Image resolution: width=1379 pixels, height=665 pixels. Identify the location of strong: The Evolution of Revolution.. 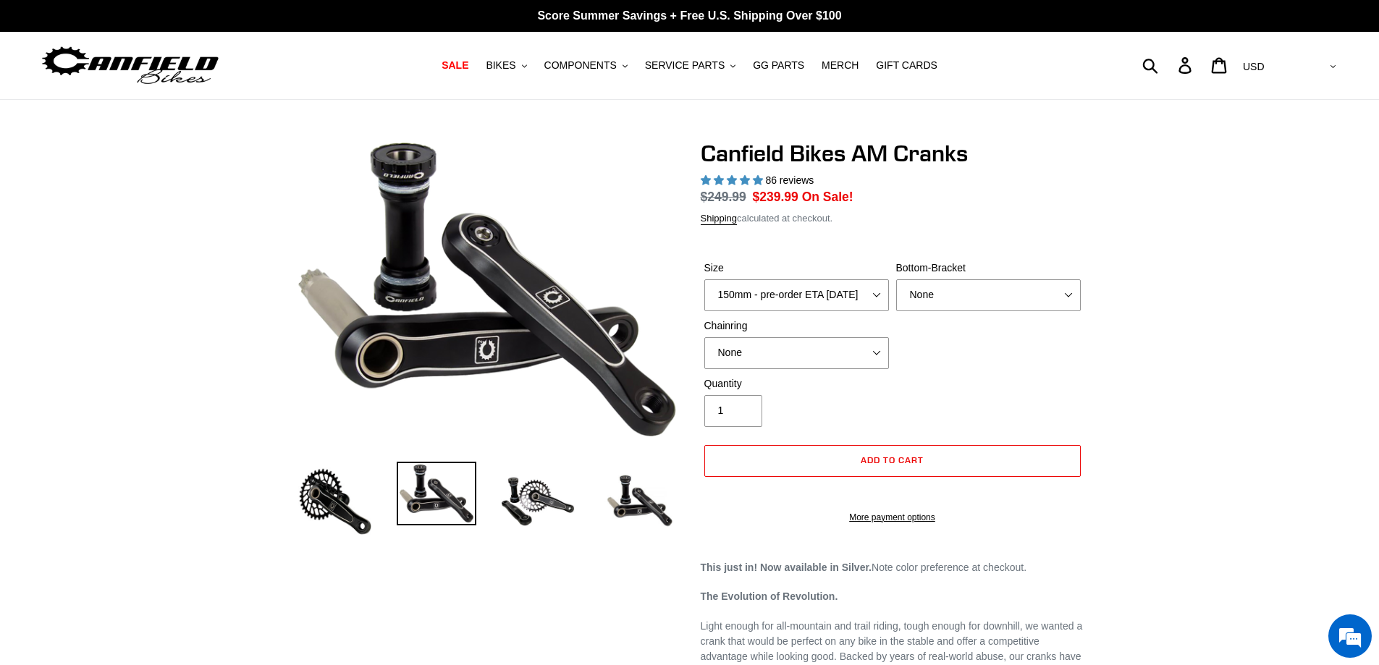
(769, 596).